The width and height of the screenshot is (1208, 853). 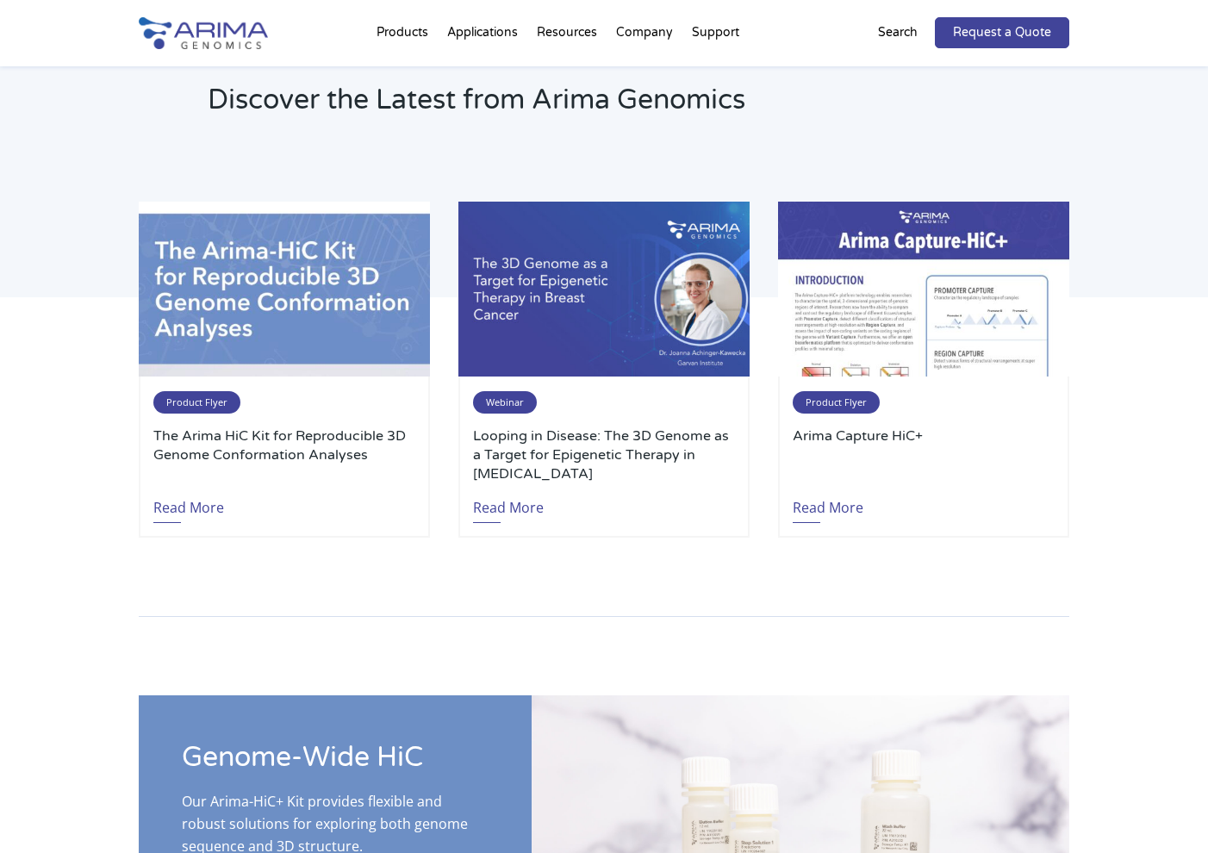 What do you see at coordinates (898, 33) in the screenshot?
I see `p: Search` at bounding box center [898, 33].